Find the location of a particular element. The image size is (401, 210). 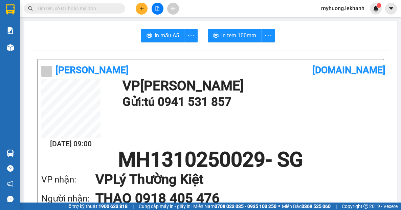

div: VP nhận: is located at coordinates (68, 179).